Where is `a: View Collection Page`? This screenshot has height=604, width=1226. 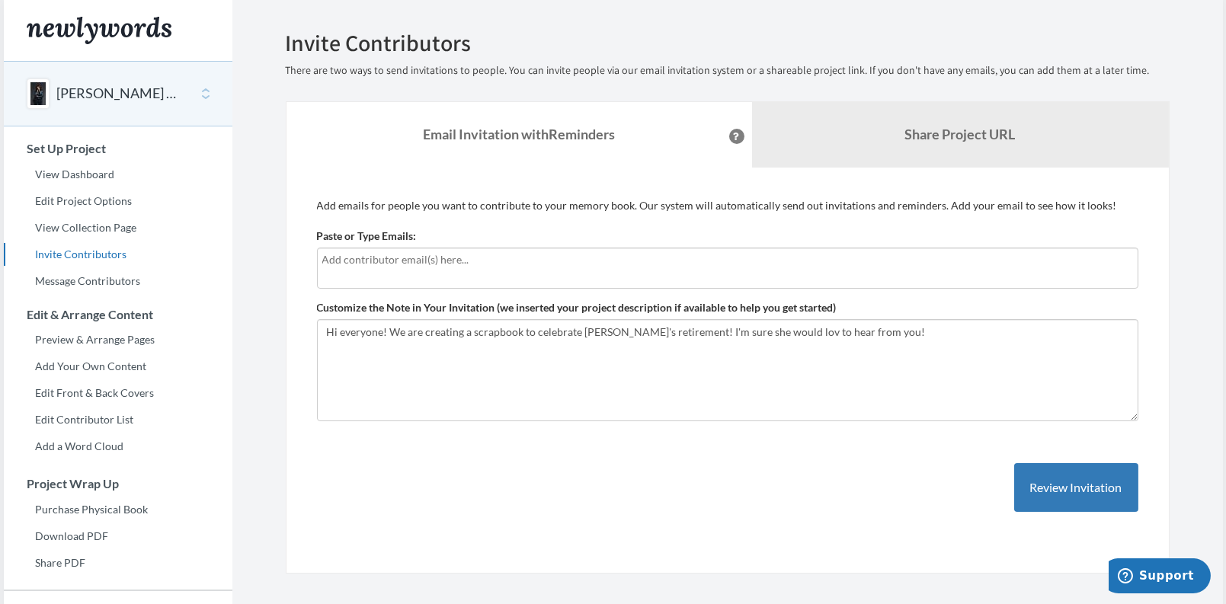
a: View Collection Page is located at coordinates (118, 228).